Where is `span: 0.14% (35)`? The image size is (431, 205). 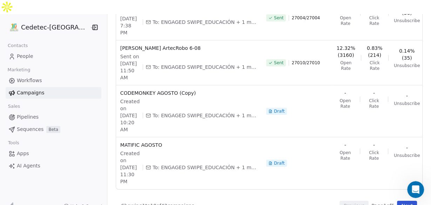
span: 0.14% (35) is located at coordinates (407, 54).